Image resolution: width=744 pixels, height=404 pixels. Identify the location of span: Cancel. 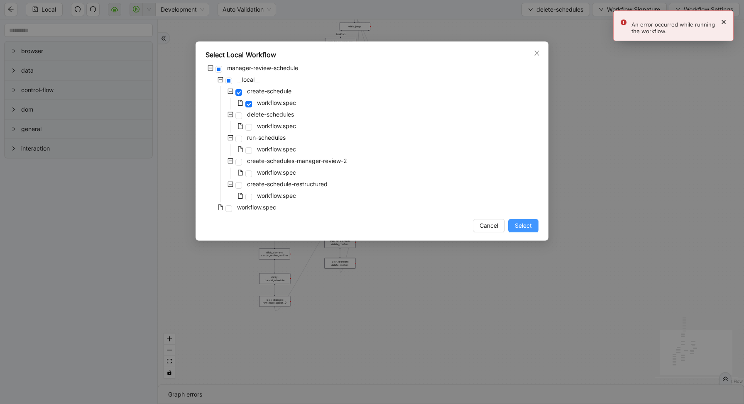
(488, 226).